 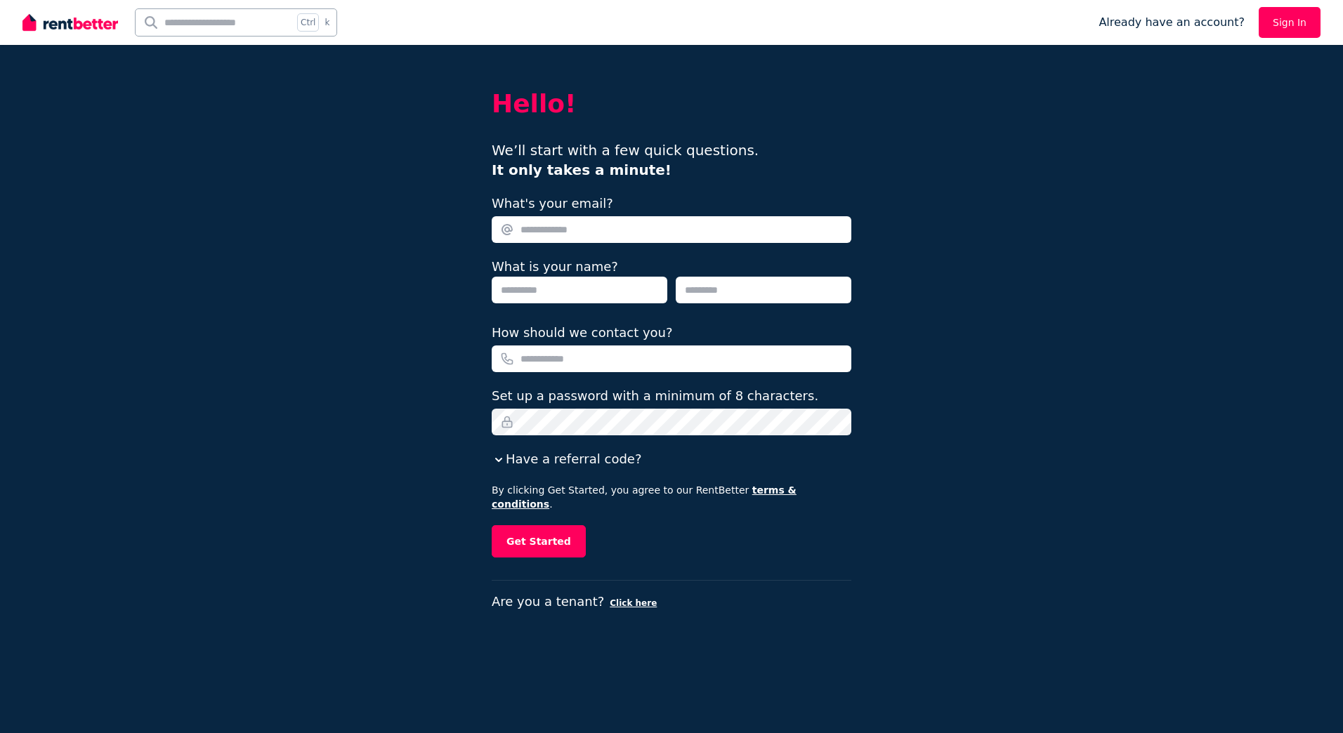 I want to click on p: Are you a tenant?, so click(x=671, y=602).